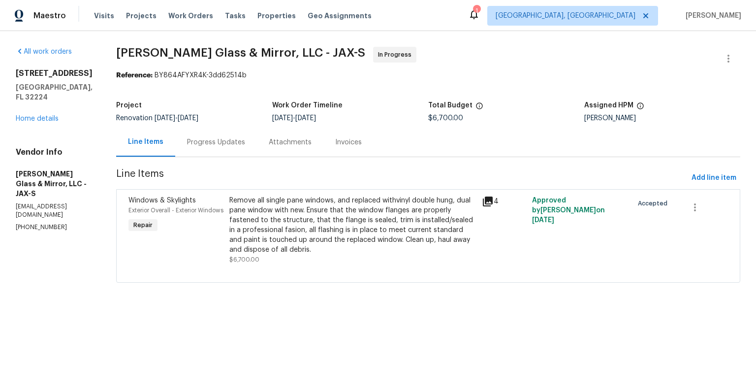 The image size is (756, 368). I want to click on a: Home details, so click(37, 119).